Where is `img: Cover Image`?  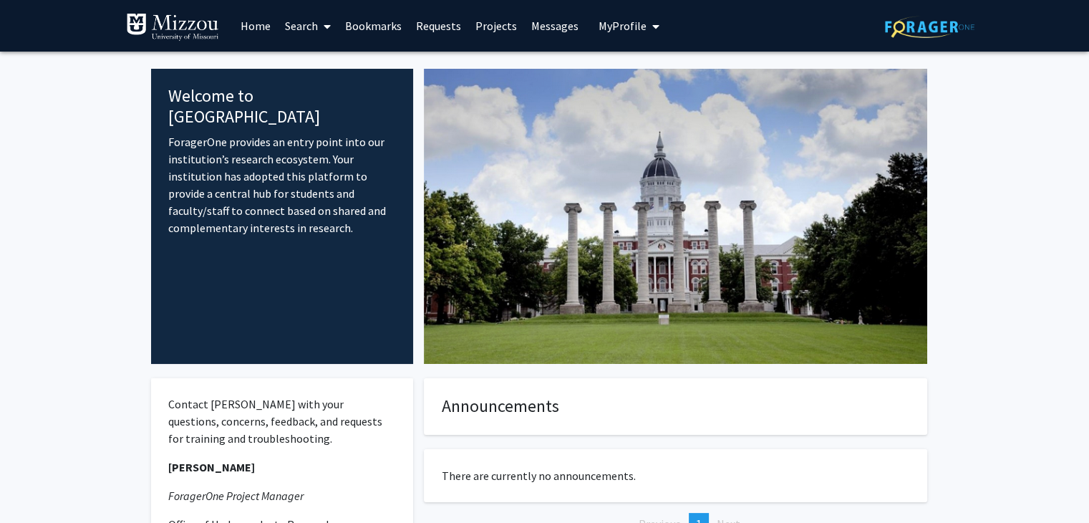
img: Cover Image is located at coordinates (675, 216).